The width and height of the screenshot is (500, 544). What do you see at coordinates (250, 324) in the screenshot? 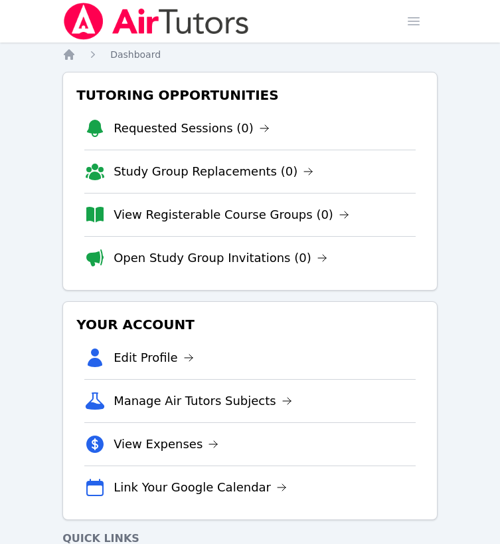
I see `h3: Your Account` at bounding box center [250, 324].